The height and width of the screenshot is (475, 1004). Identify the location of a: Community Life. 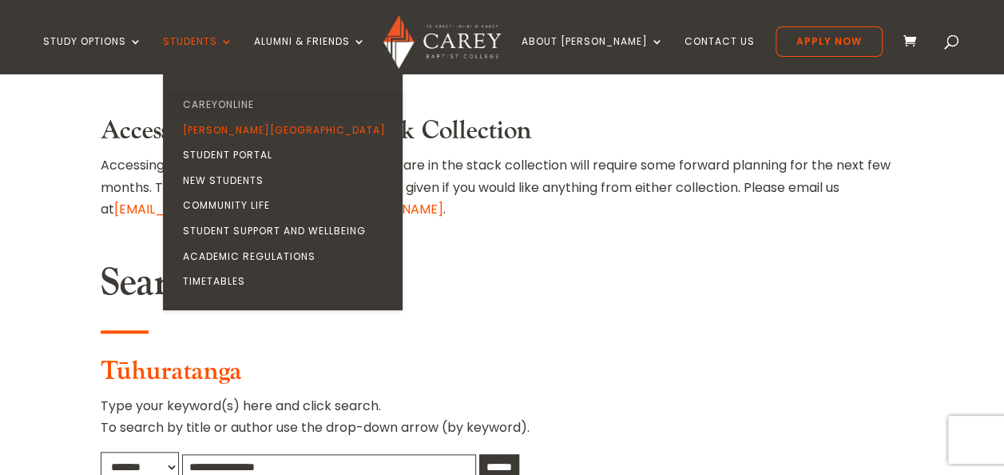
(287, 205).